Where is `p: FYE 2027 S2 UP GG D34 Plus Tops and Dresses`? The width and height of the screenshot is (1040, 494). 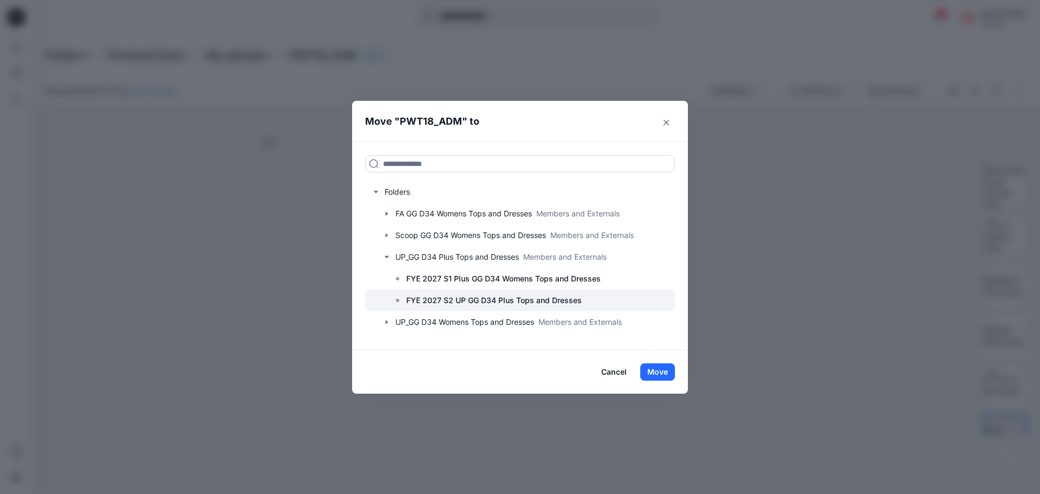
p: FYE 2027 S2 UP GG D34 Plus Tops and Dresses is located at coordinates (494, 300).